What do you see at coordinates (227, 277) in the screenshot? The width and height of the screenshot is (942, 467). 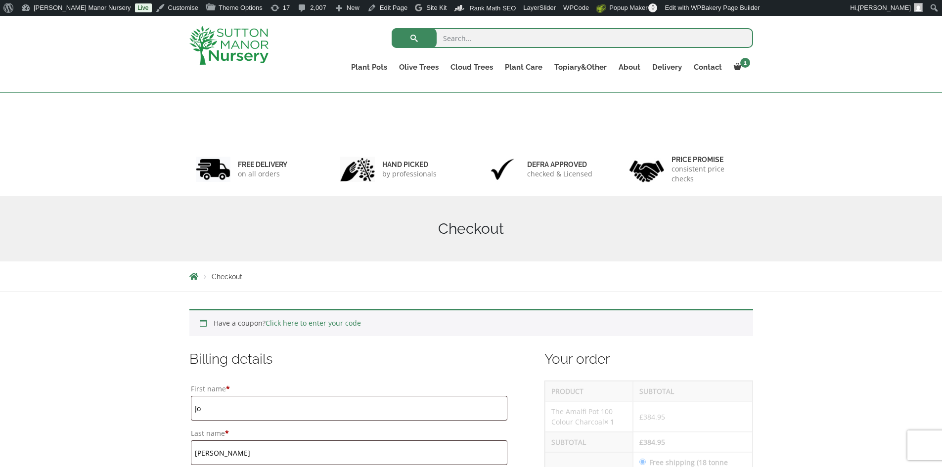 I see `span: Checkout` at bounding box center [227, 277].